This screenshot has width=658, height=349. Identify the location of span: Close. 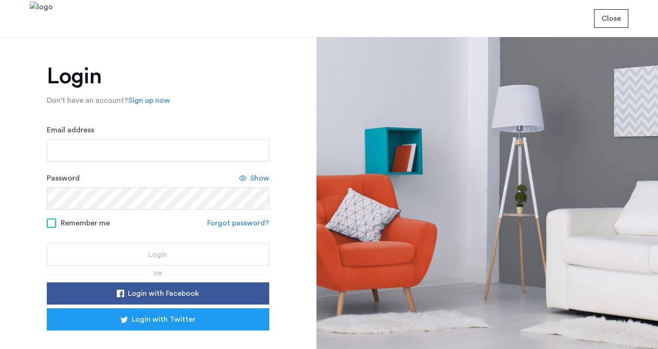
(611, 19).